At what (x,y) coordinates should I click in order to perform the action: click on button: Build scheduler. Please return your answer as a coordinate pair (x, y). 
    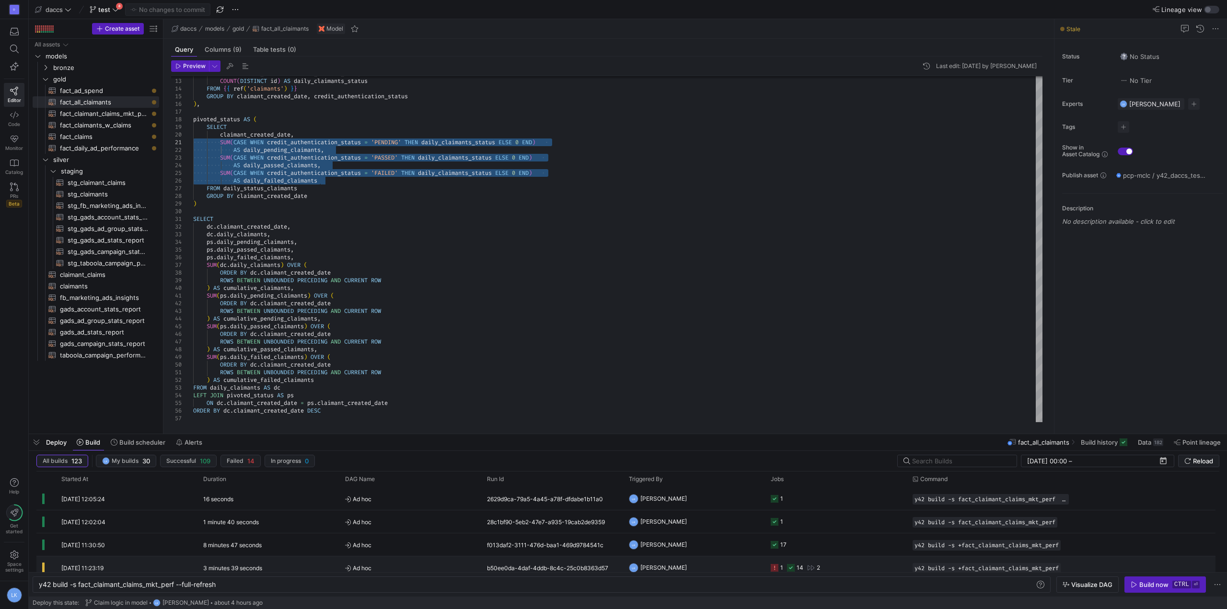
    Looking at the image, I should click on (138, 442).